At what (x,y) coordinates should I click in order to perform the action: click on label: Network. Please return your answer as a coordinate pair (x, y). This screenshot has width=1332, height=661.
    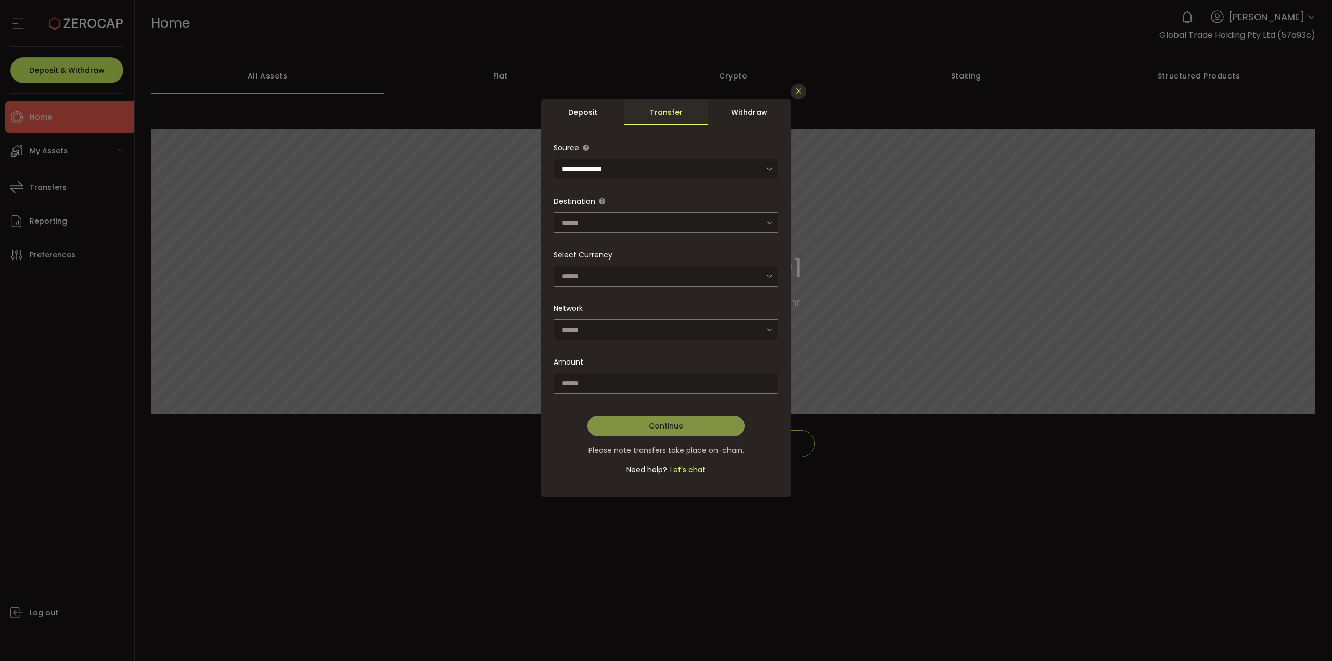
    Looking at the image, I should click on (571, 309).